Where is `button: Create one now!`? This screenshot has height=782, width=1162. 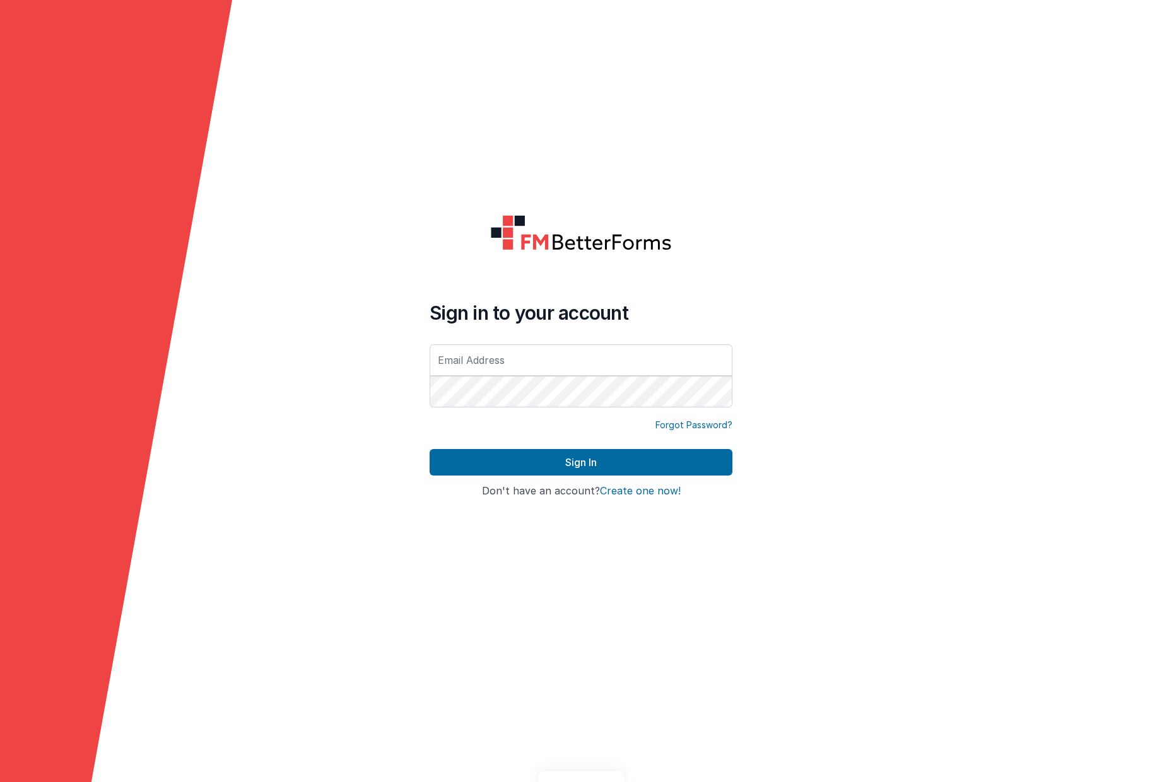 button: Create one now! is located at coordinates (640, 491).